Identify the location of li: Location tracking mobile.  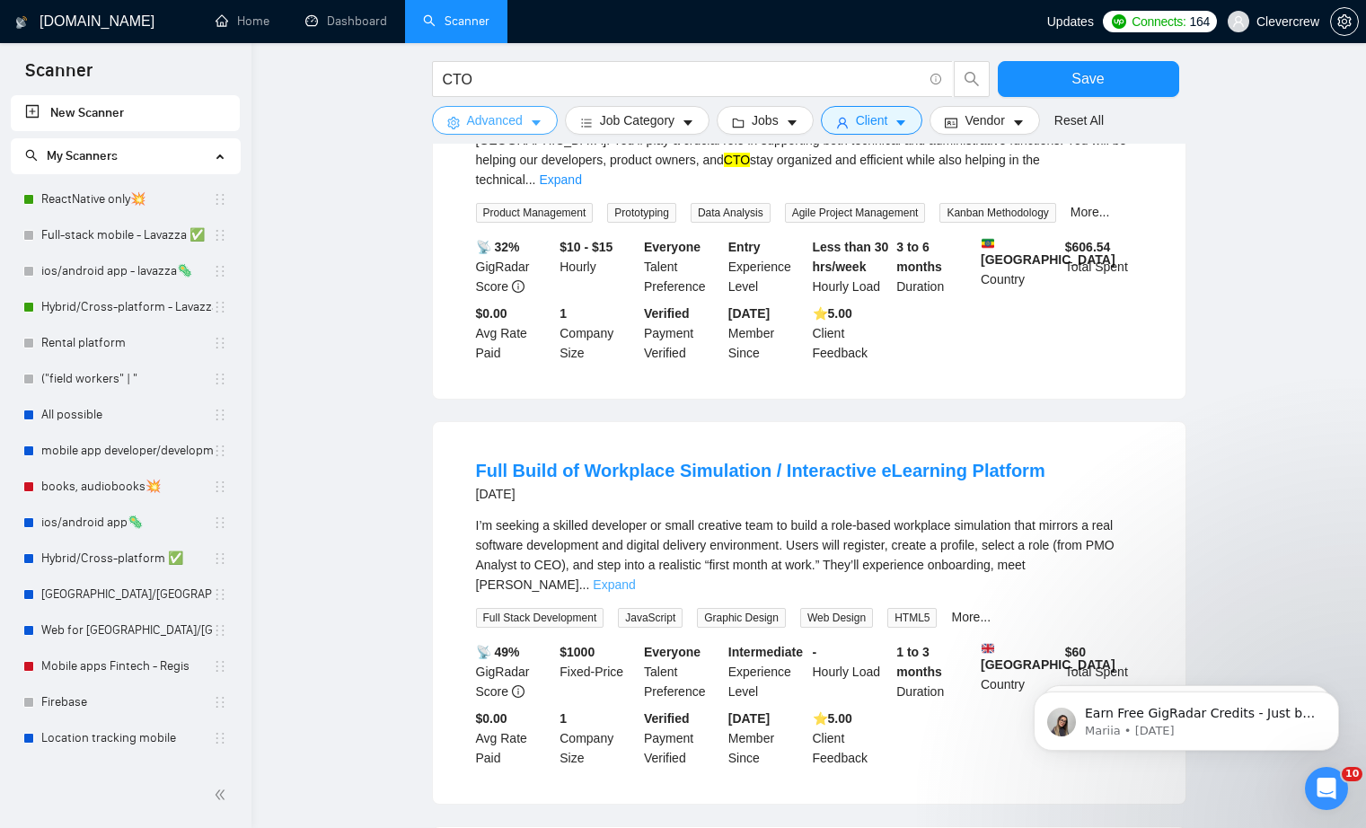
(125, 738).